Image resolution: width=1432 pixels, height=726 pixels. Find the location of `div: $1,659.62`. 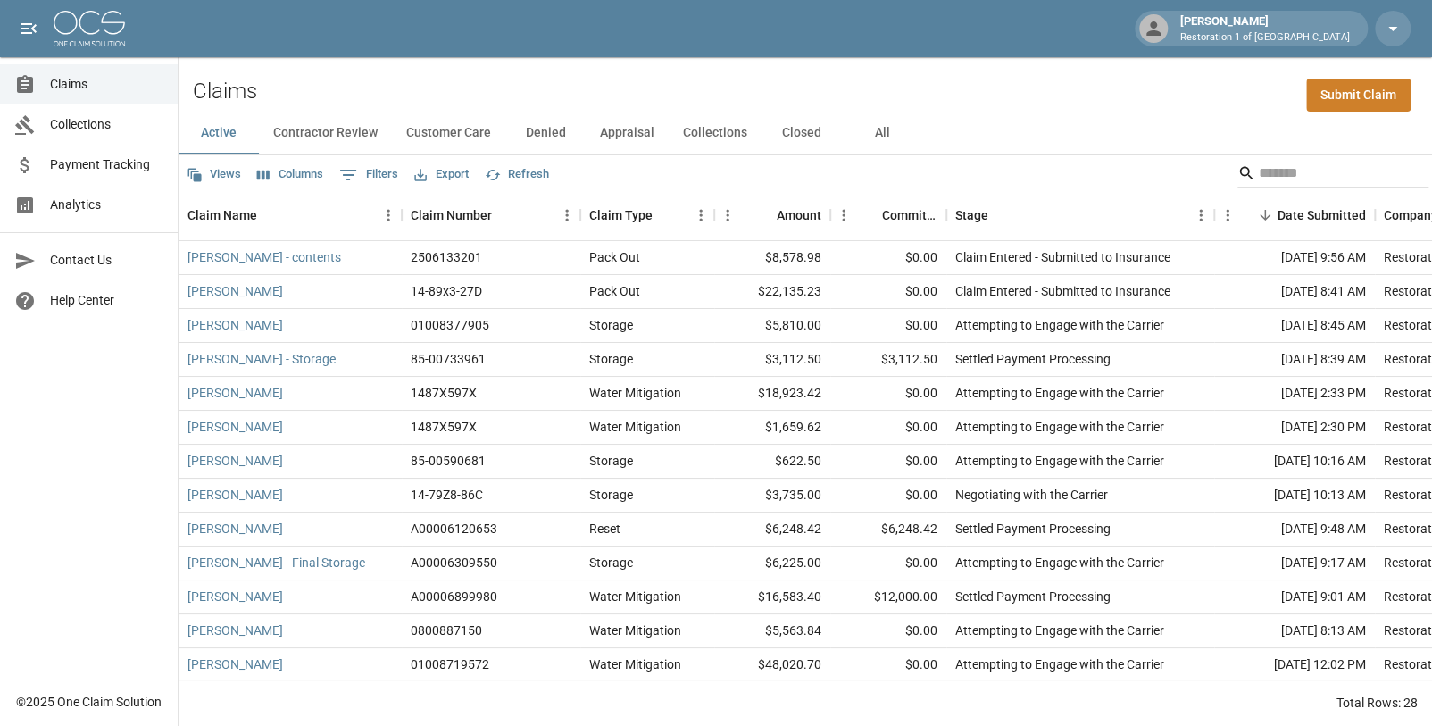

div: $1,659.62 is located at coordinates (772, 428).